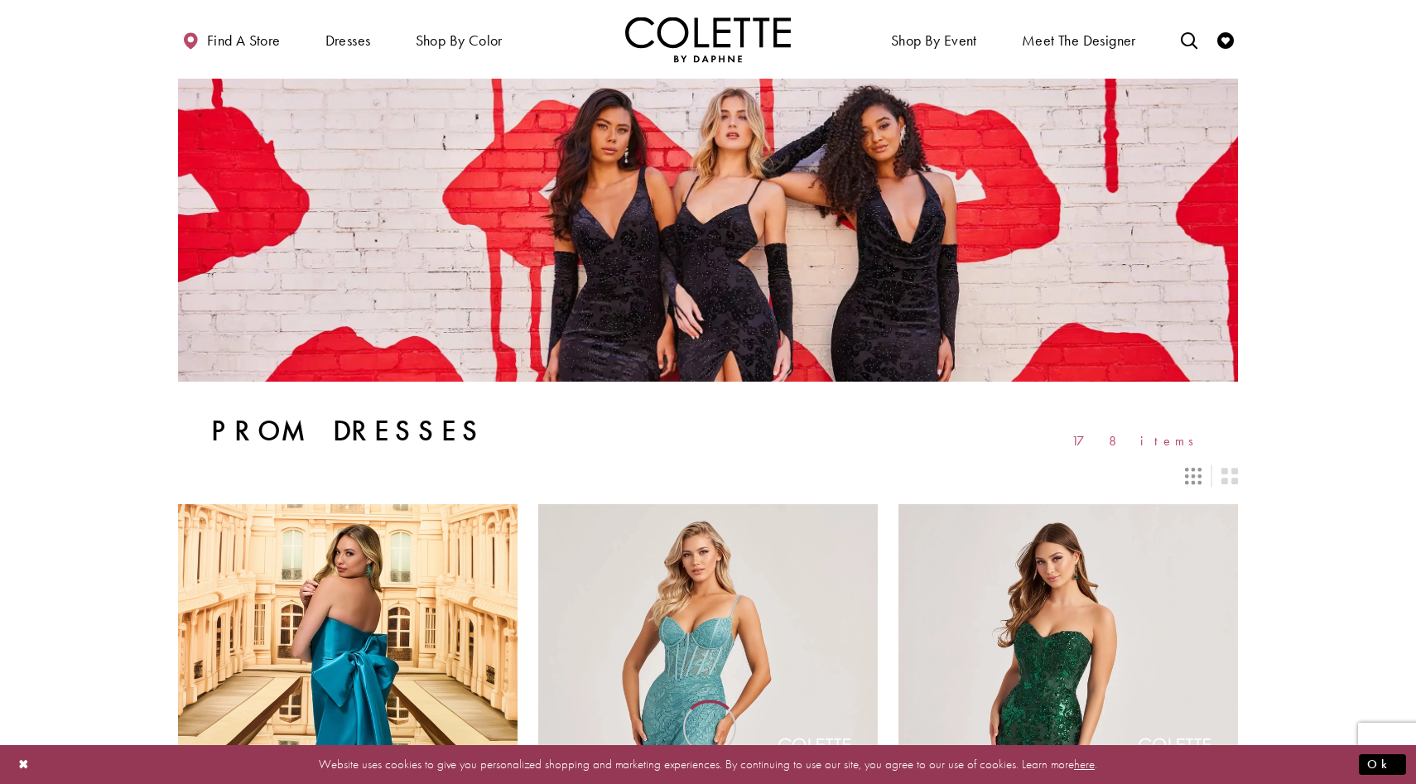 This screenshot has height=784, width=1416. I want to click on span: Find a store, so click(243, 41).